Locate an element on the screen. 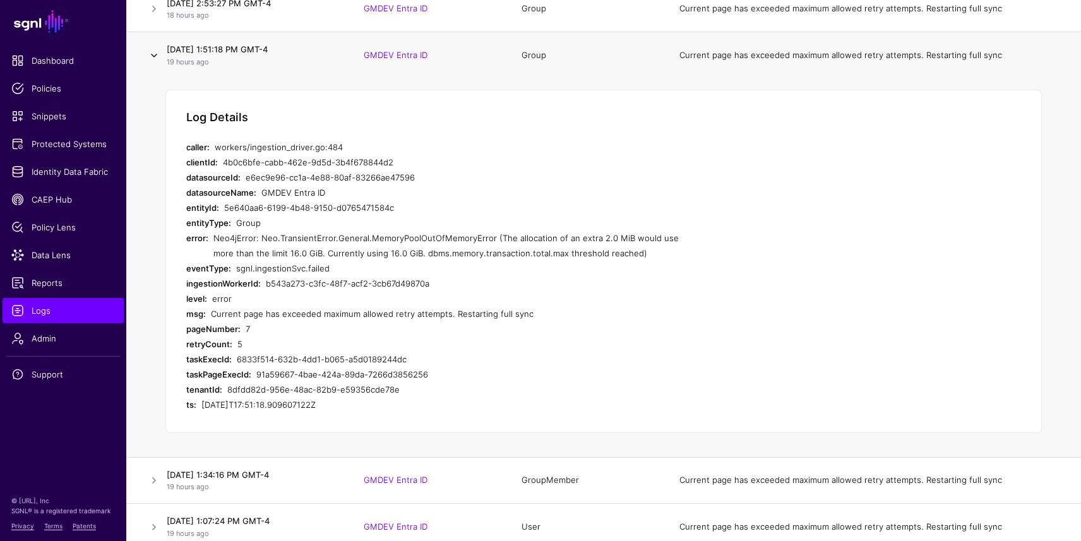 This screenshot has height=541, width=1081. div: e6ec9e96-cc1a-4e88-80af-83266ae47596 is located at coordinates (468, 177).